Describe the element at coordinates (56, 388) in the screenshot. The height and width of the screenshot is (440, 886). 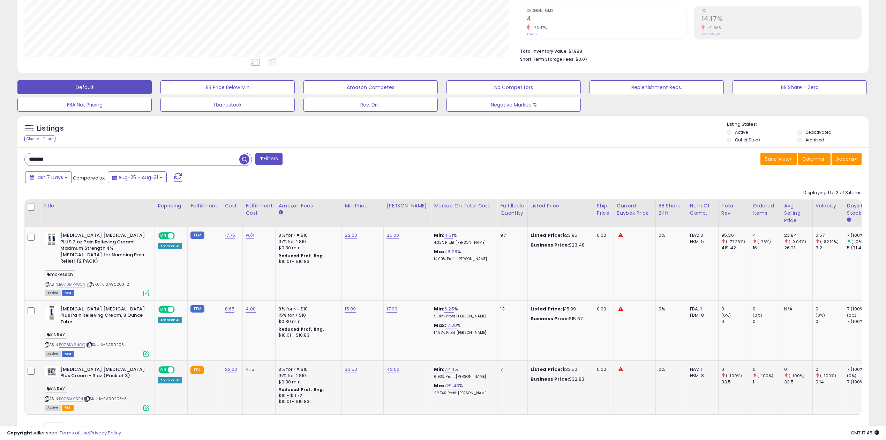
I see `span: KINRAY` at that location.